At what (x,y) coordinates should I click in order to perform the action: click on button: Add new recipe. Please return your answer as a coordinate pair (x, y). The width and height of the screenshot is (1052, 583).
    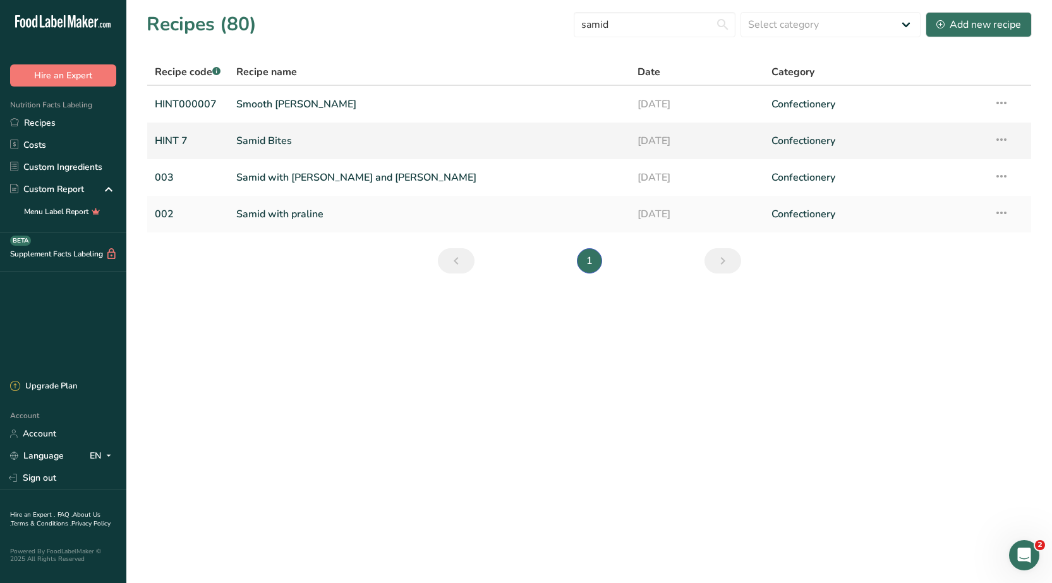
    Looking at the image, I should click on (979, 25).